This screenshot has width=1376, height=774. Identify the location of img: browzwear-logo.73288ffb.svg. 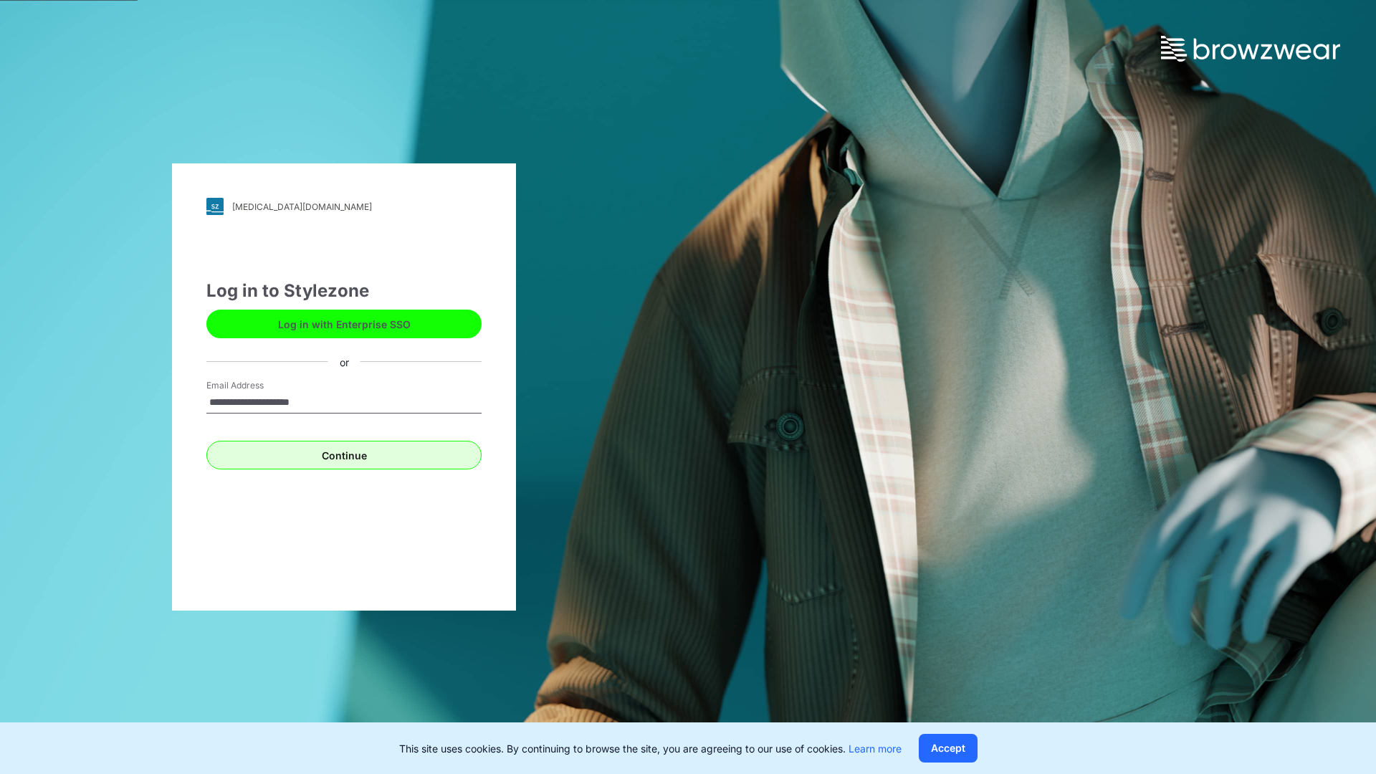
(1250, 49).